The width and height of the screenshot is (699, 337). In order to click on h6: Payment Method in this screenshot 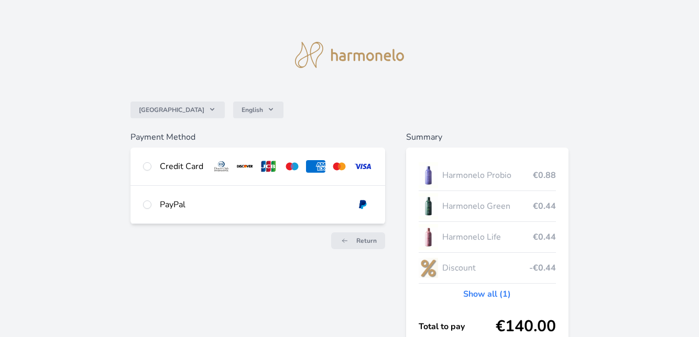, I will do `click(258, 137)`.